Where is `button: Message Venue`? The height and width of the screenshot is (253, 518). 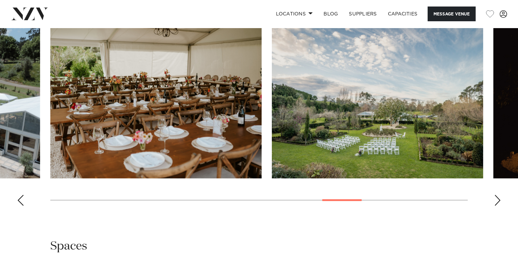 button: Message Venue is located at coordinates (452, 14).